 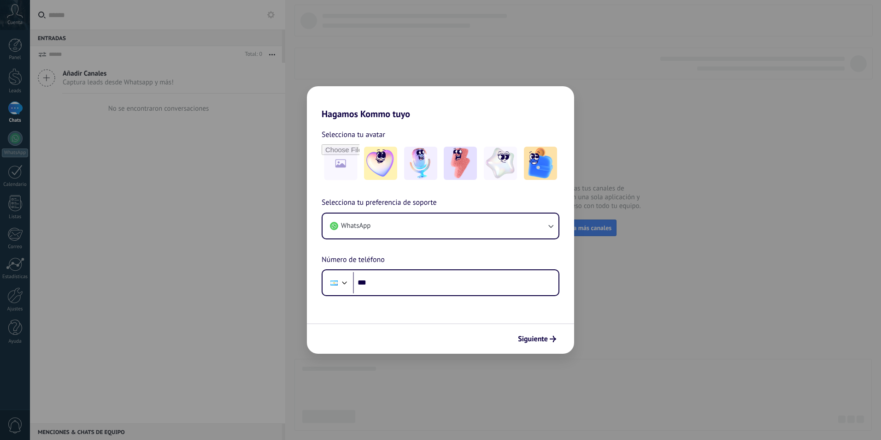 I want to click on span: WhatsApp, so click(x=356, y=226).